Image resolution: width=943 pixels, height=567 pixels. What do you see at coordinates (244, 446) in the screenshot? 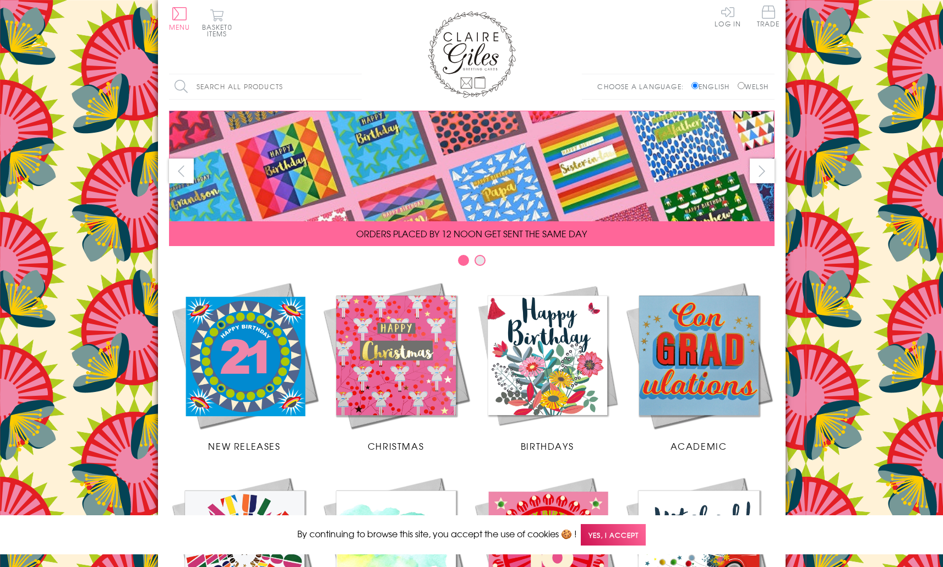
I see `span: New Releases` at bounding box center [244, 446].